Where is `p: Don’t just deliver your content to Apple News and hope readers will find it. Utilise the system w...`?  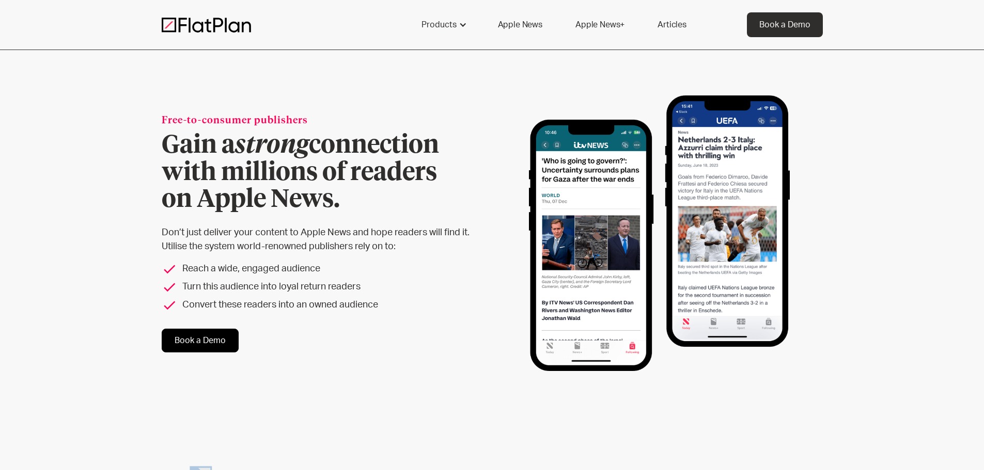 p: Don’t just deliver your content to Apple News and hope readers will find it. Utilise the system w... is located at coordinates (325, 240).